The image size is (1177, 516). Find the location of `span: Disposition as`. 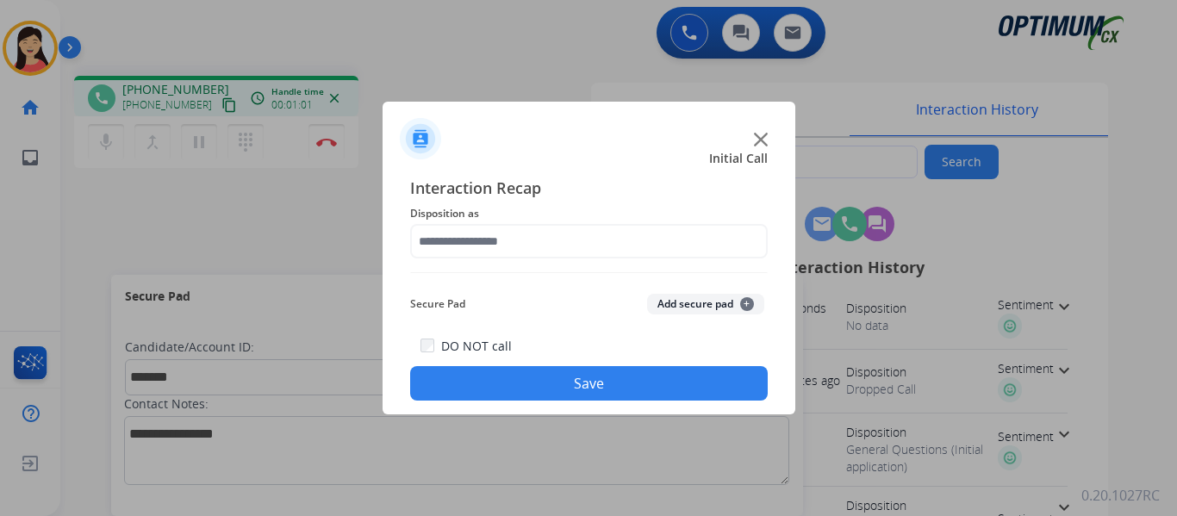

span: Disposition as is located at coordinates (589, 214).